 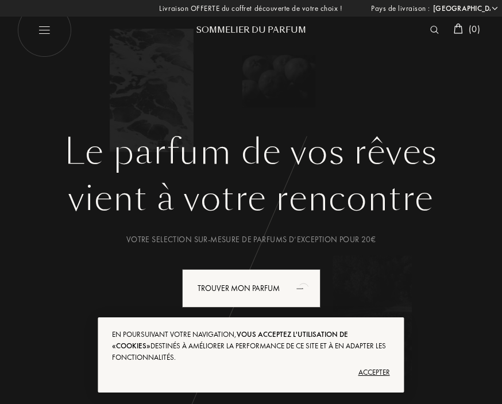 What do you see at coordinates (251, 288) in the screenshot?
I see `div: Trouver mon parfum` at bounding box center [251, 288].